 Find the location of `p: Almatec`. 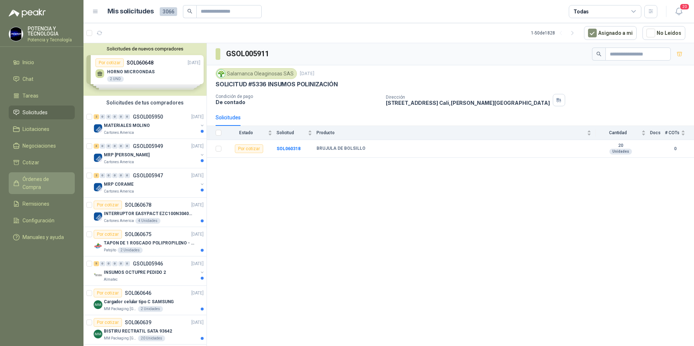

p: Almatec is located at coordinates (111, 280).